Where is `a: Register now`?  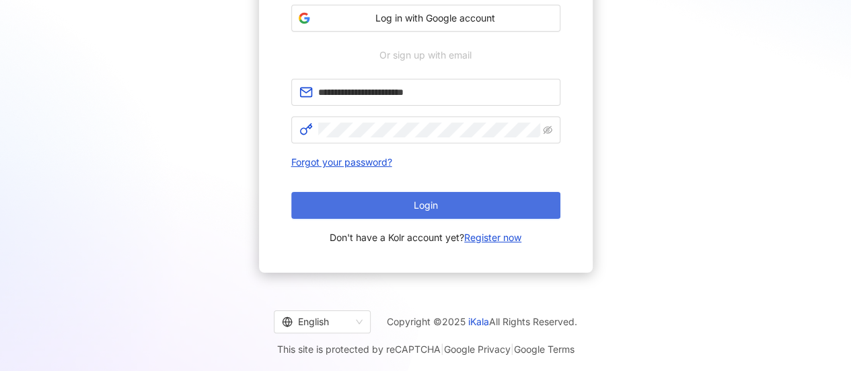 a: Register now is located at coordinates (492, 237).